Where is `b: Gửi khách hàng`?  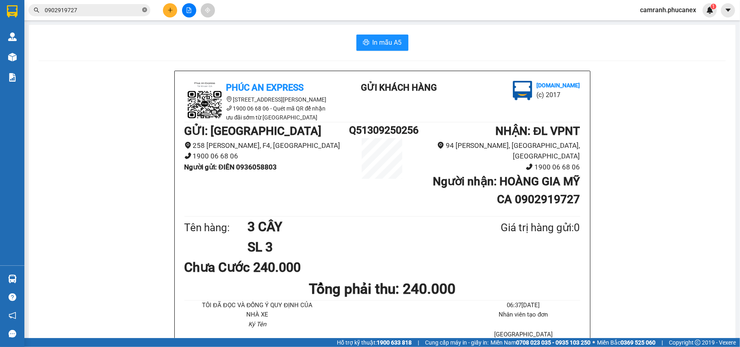 b: Gửi khách hàng is located at coordinates (399, 87).